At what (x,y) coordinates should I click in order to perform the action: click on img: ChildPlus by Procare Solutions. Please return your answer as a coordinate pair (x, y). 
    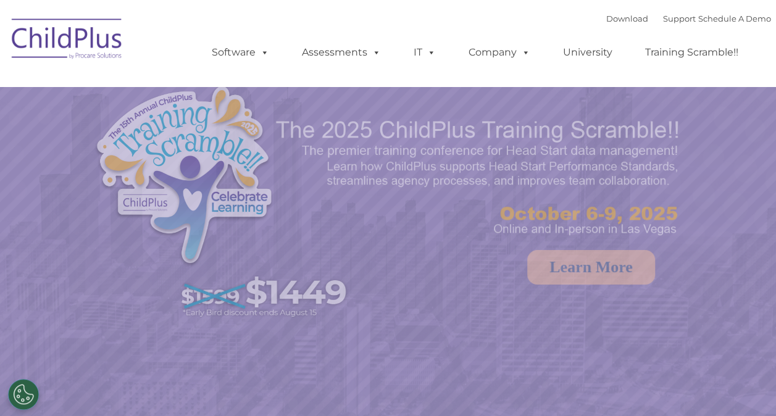
    Looking at the image, I should click on (67, 41).